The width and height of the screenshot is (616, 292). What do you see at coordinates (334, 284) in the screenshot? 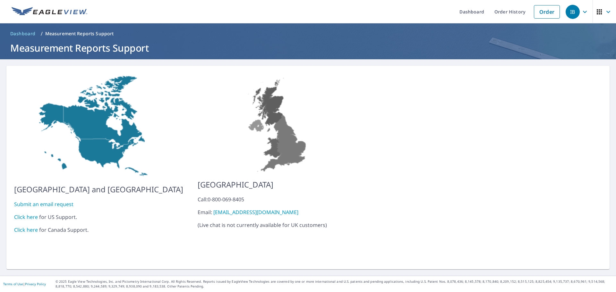
I see `p: © 2025 Eagle View Technologies, Inc. and Pictometry International Corp. All Rights Reserved. Repo...` at bounding box center [334, 284].